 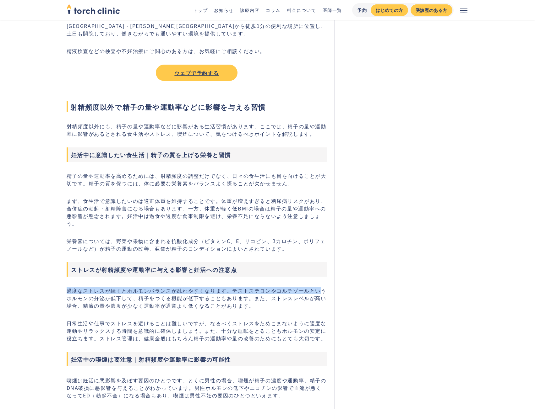 I want to click on p: 喫煙は妊活に悪影響を及ぼす要因のひとつです。とくに男性の場合、喫煙が精子の濃度や運動率、精子のDNA破損に悪影響を与えることがわかっています。男性ホルモンの低下やニコチンの影響で血流が悪くなって..., so click(x=197, y=388).